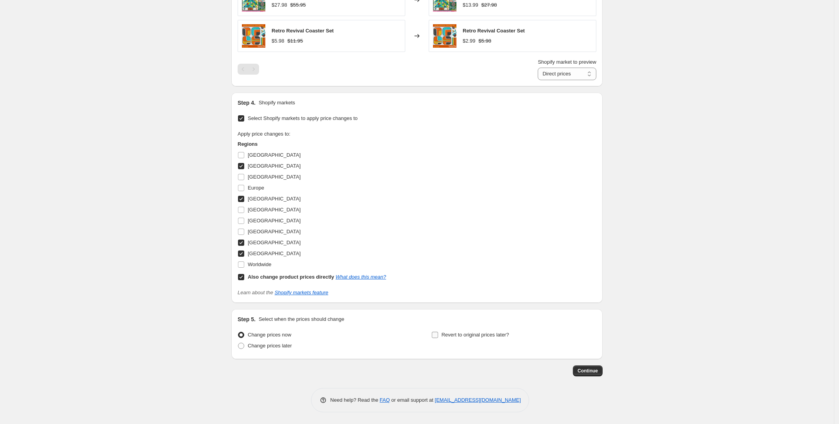 This screenshot has height=424, width=839. Describe the element at coordinates (301, 292) in the screenshot. I see `a: Shopify markets feature` at that location.